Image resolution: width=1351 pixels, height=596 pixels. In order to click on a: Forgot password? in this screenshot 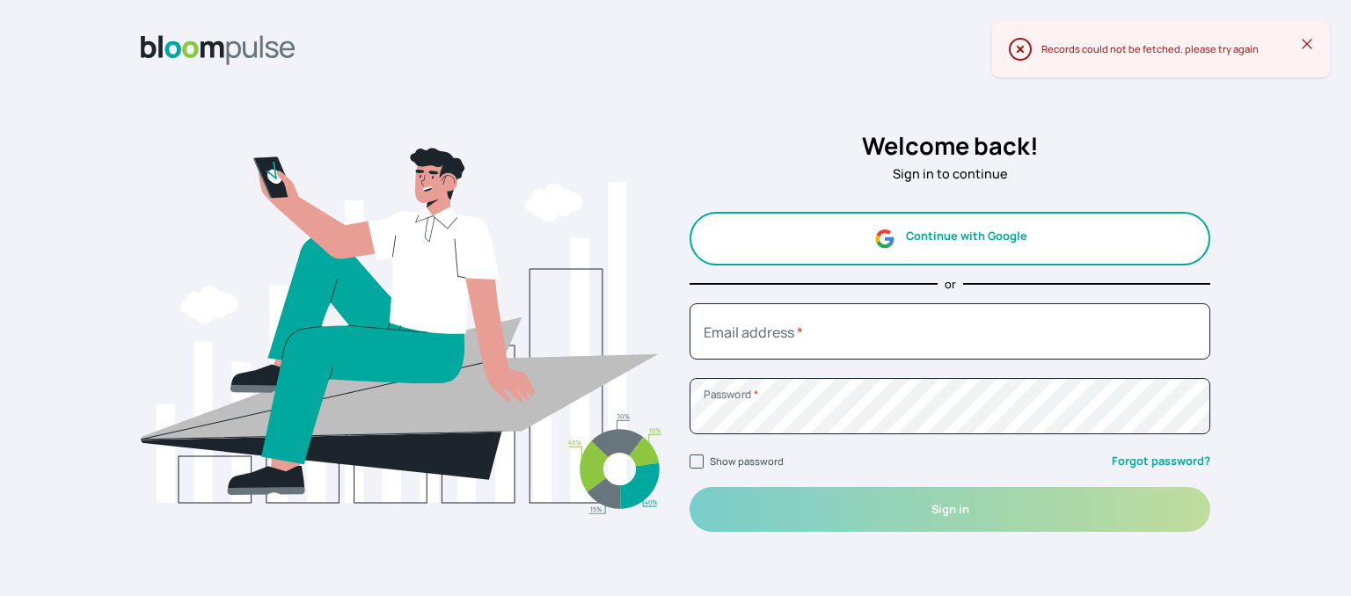, I will do `click(1161, 461)`.